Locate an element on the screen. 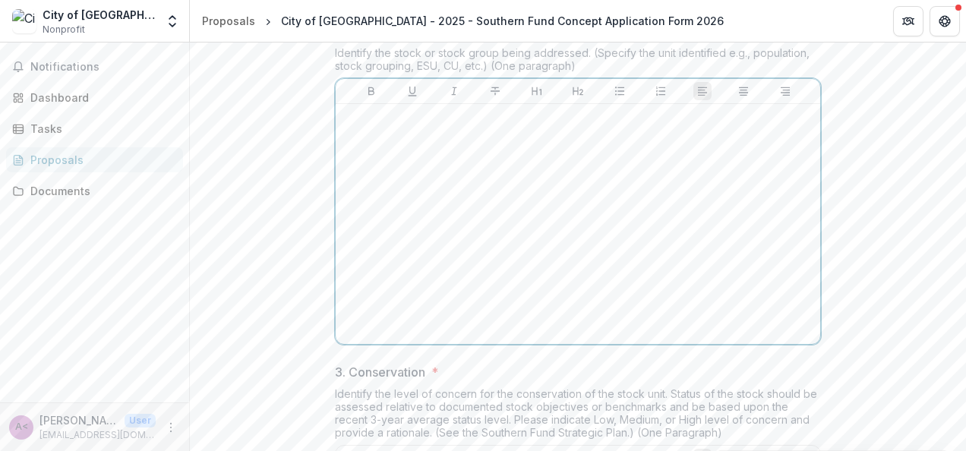 This screenshot has width=966, height=451. button: Bullet List is located at coordinates (620, 91).